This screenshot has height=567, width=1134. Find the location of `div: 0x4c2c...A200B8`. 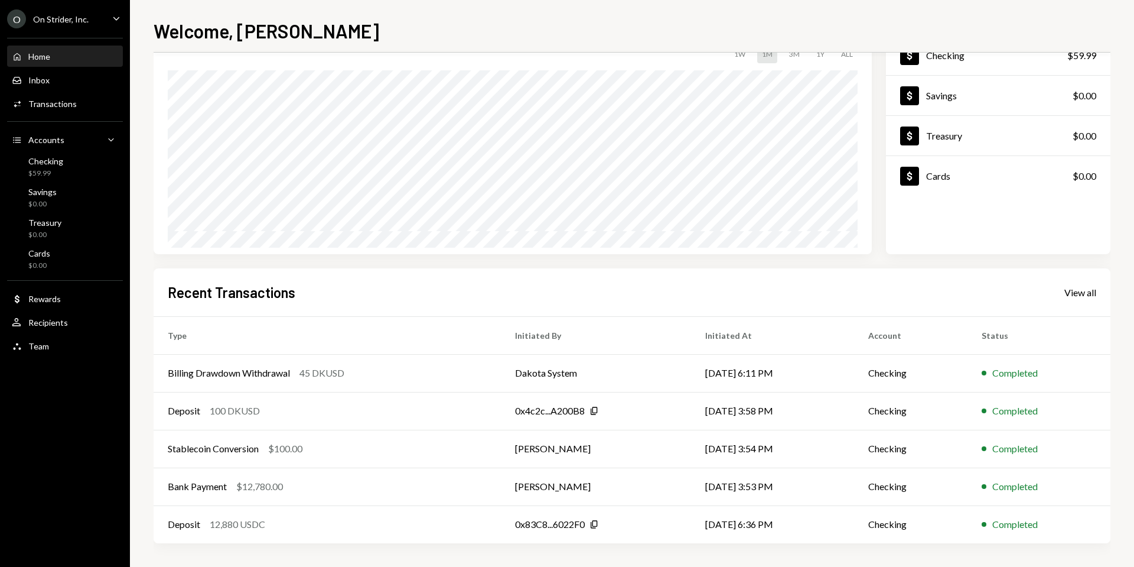

div: 0x4c2c...A200B8 is located at coordinates (550, 411).